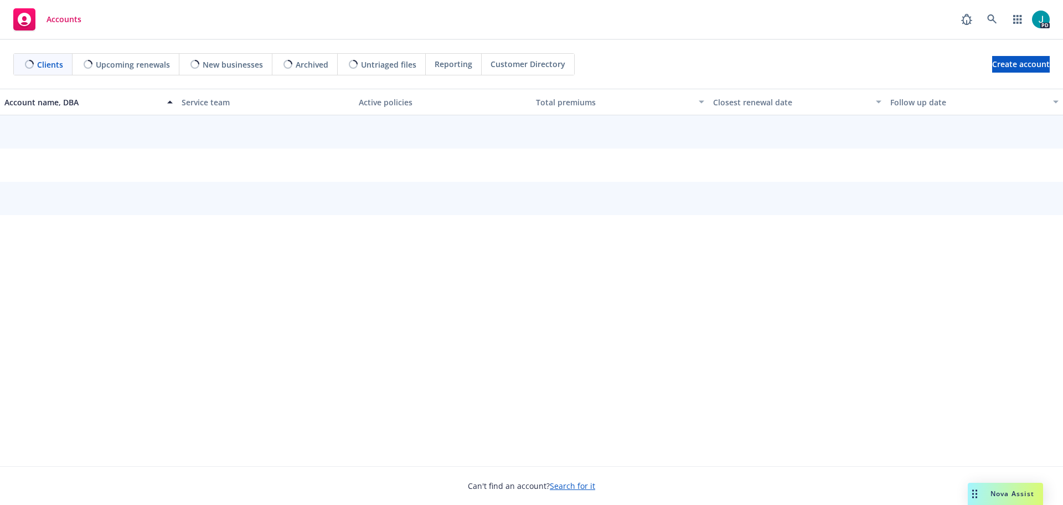 This screenshot has height=505, width=1063. Describe the element at coordinates (312, 64) in the screenshot. I see `span: Archived` at that location.